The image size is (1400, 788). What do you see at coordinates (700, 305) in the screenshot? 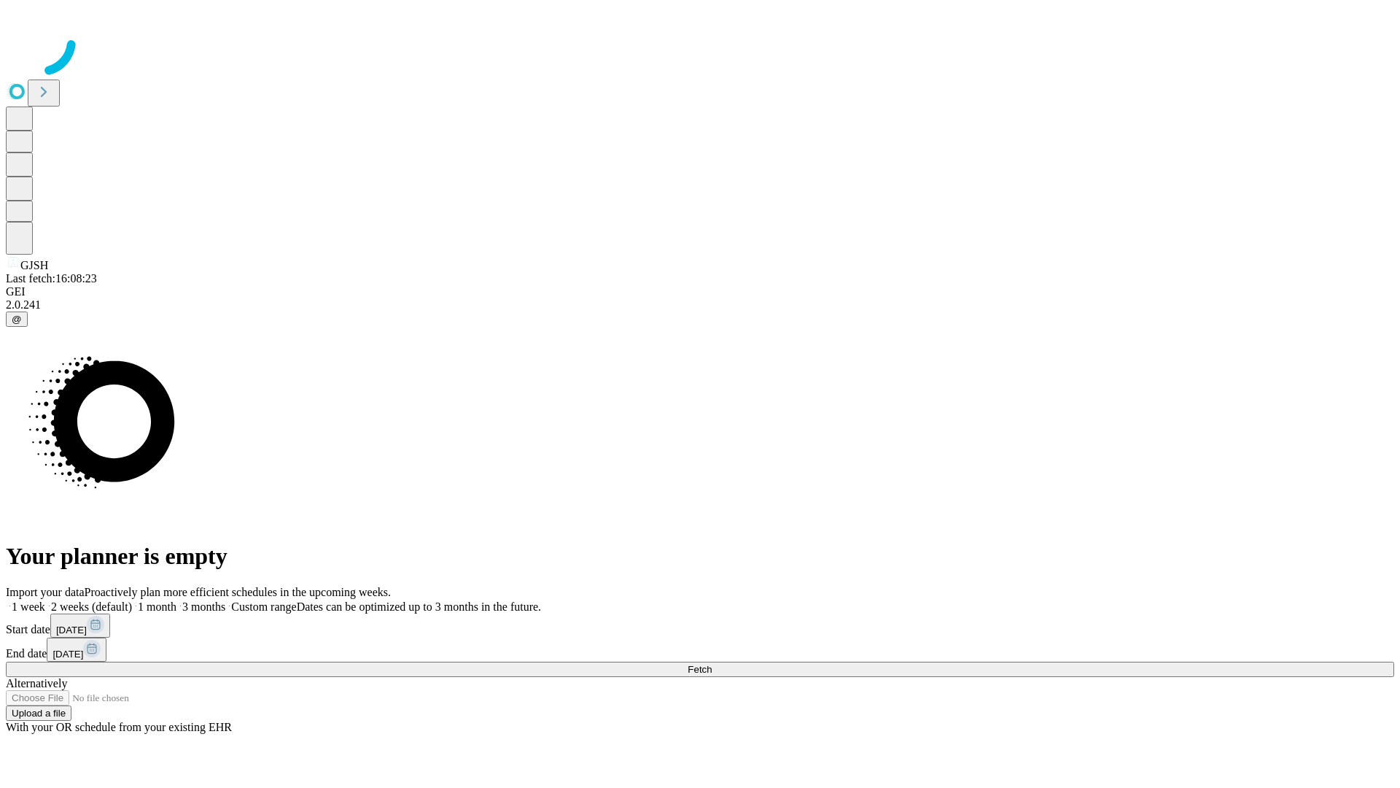
I see `div: 2.0.241` at bounding box center [700, 305].